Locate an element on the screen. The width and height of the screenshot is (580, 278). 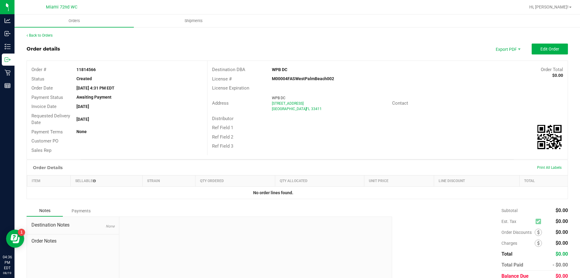
div: Payments is located at coordinates (81, 211).